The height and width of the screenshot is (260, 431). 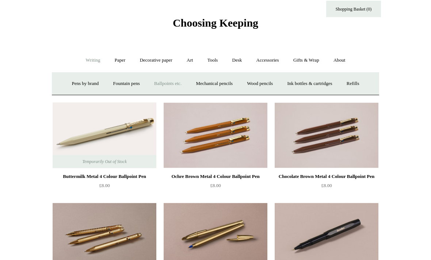 I want to click on a: Art, so click(x=189, y=60).